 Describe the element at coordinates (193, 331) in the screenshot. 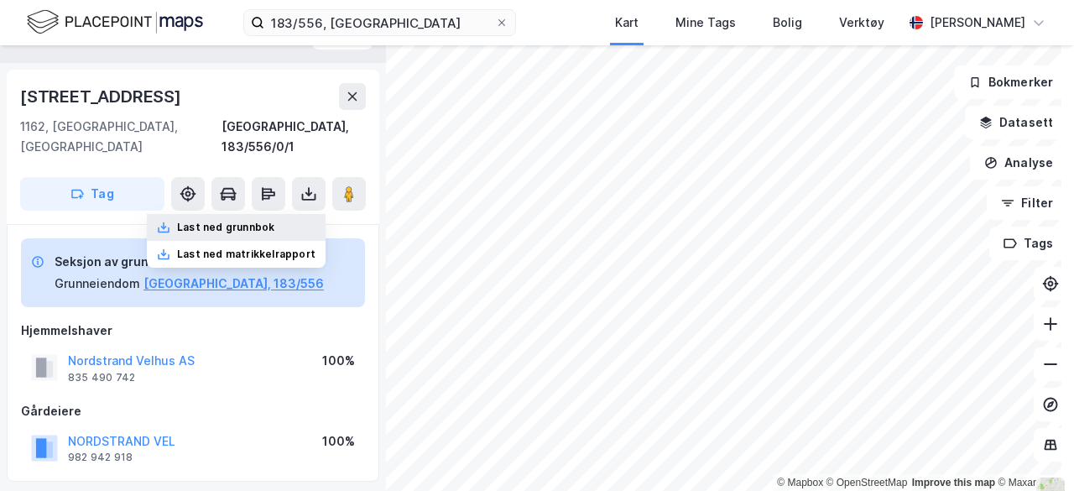

I see `div: Hjemmelshaver` at that location.